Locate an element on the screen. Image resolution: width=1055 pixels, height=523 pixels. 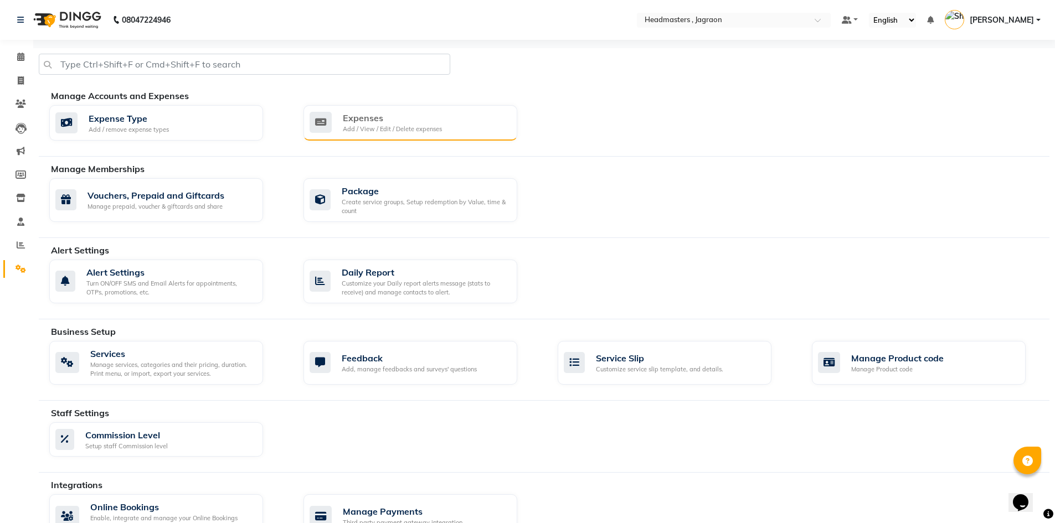
div: Customize your Daily report alerts message (stats to receive) and manage contacts to alert. is located at coordinates (425, 288).